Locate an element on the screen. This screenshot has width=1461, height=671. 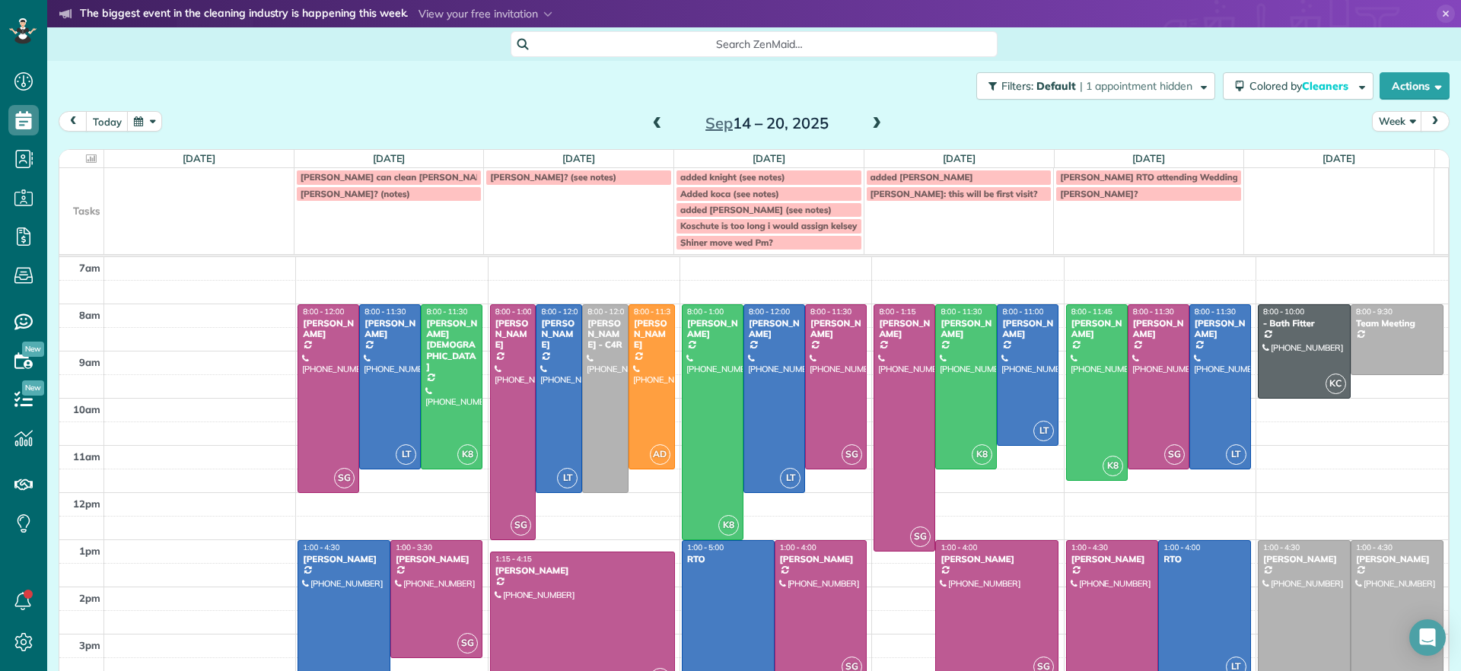
span: 8:00 - 1:15 is located at coordinates (897, 311).